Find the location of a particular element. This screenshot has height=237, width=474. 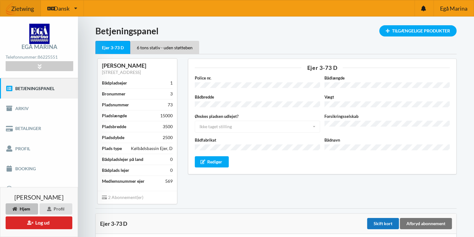

label: Bådnavn is located at coordinates (387, 140).